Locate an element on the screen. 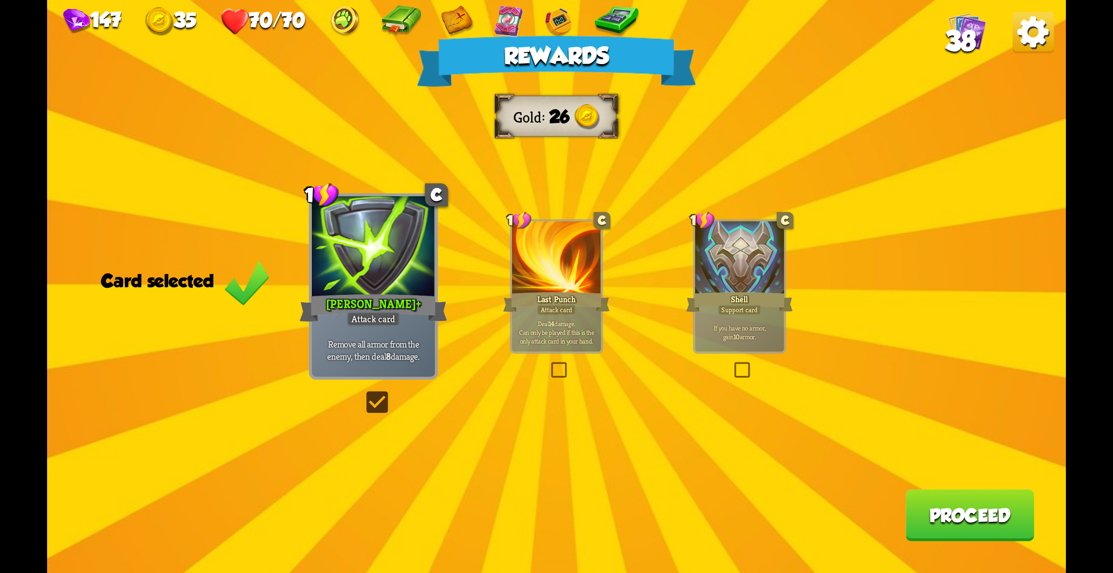 The width and height of the screenshot is (1113, 573). p: Remove all armor from the enemy, then deal damage. is located at coordinates (373, 350).